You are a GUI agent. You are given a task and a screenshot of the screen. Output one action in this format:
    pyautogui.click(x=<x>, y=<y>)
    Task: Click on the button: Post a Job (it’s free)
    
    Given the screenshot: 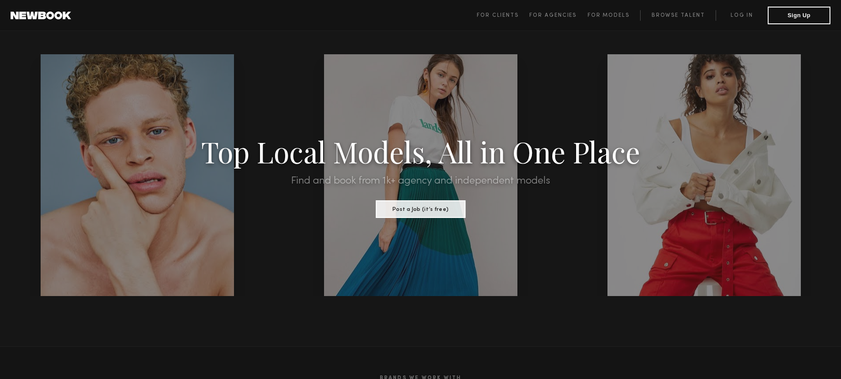 What is the action you would take?
    pyautogui.click(x=420, y=209)
    